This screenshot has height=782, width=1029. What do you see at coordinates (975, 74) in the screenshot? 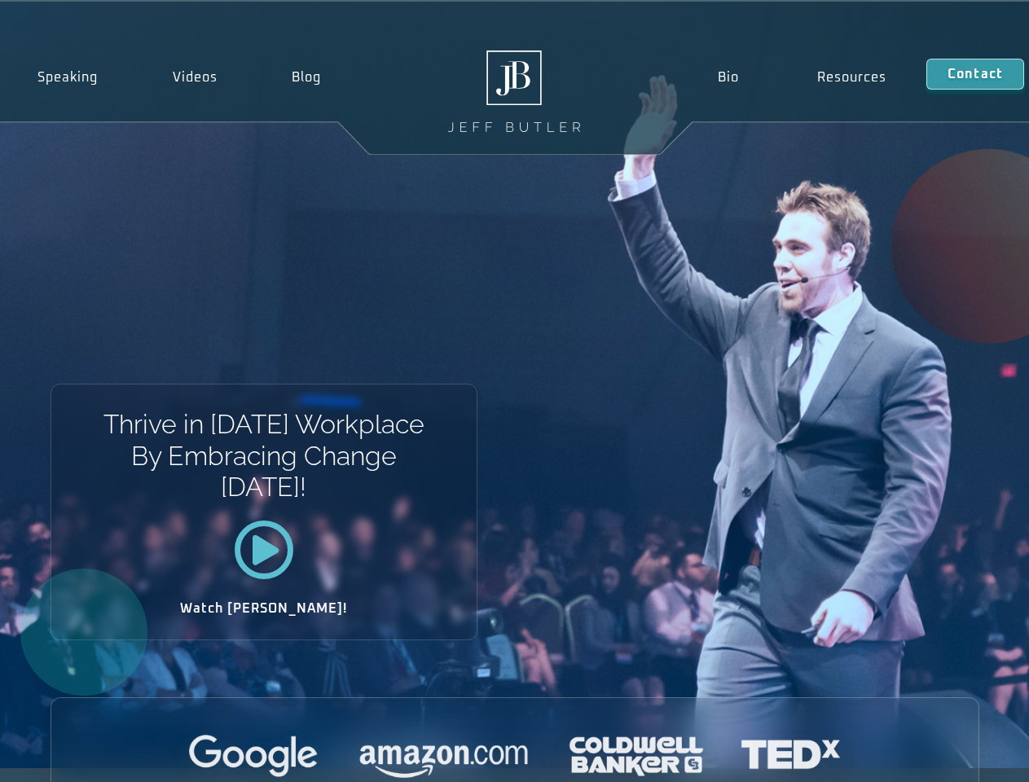
I see `span: Contact` at bounding box center [975, 74].